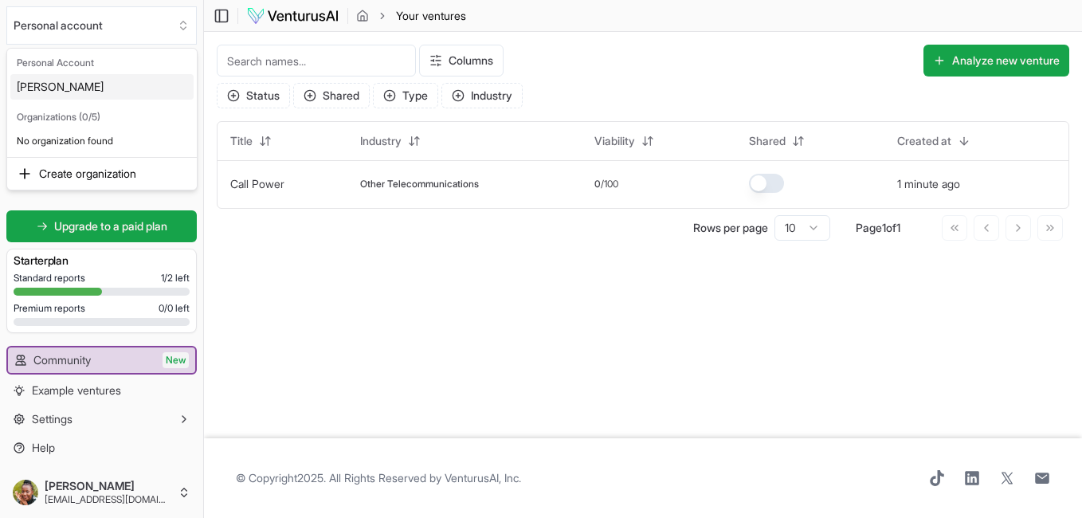 Image resolution: width=1082 pixels, height=518 pixels. Describe the element at coordinates (102, 174) in the screenshot. I see `div: Create organization` at that location.